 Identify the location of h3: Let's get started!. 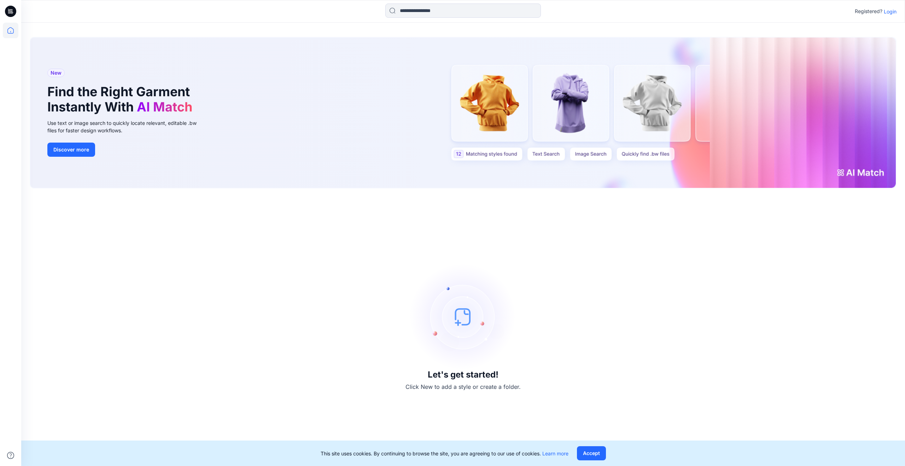
(463, 375).